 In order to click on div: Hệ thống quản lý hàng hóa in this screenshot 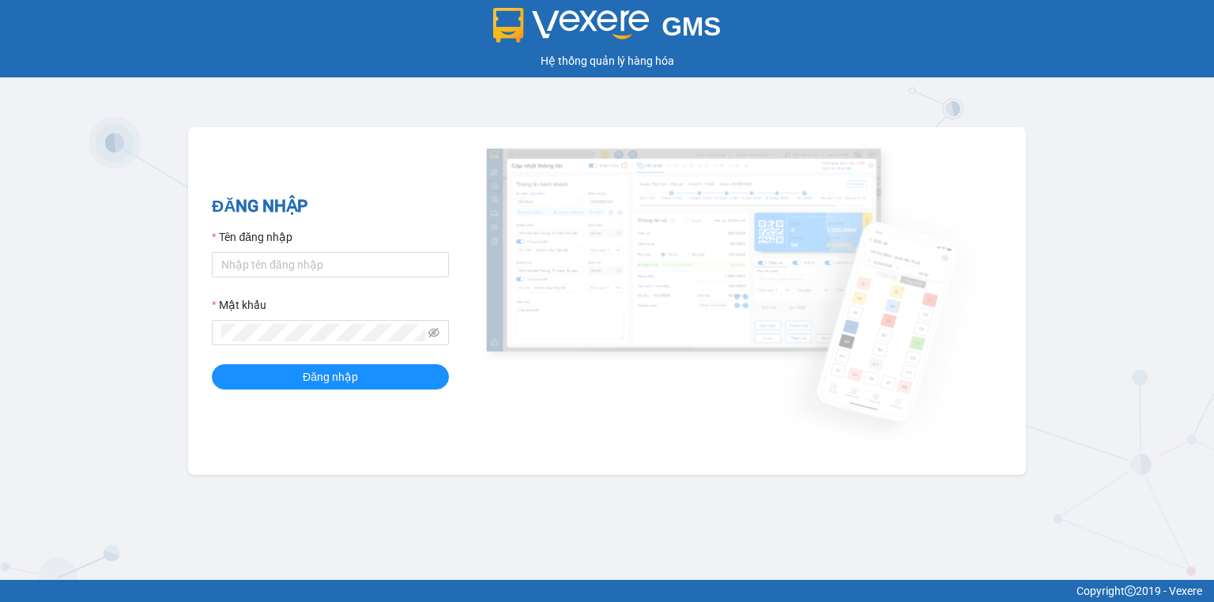, I will do `click(607, 61)`.